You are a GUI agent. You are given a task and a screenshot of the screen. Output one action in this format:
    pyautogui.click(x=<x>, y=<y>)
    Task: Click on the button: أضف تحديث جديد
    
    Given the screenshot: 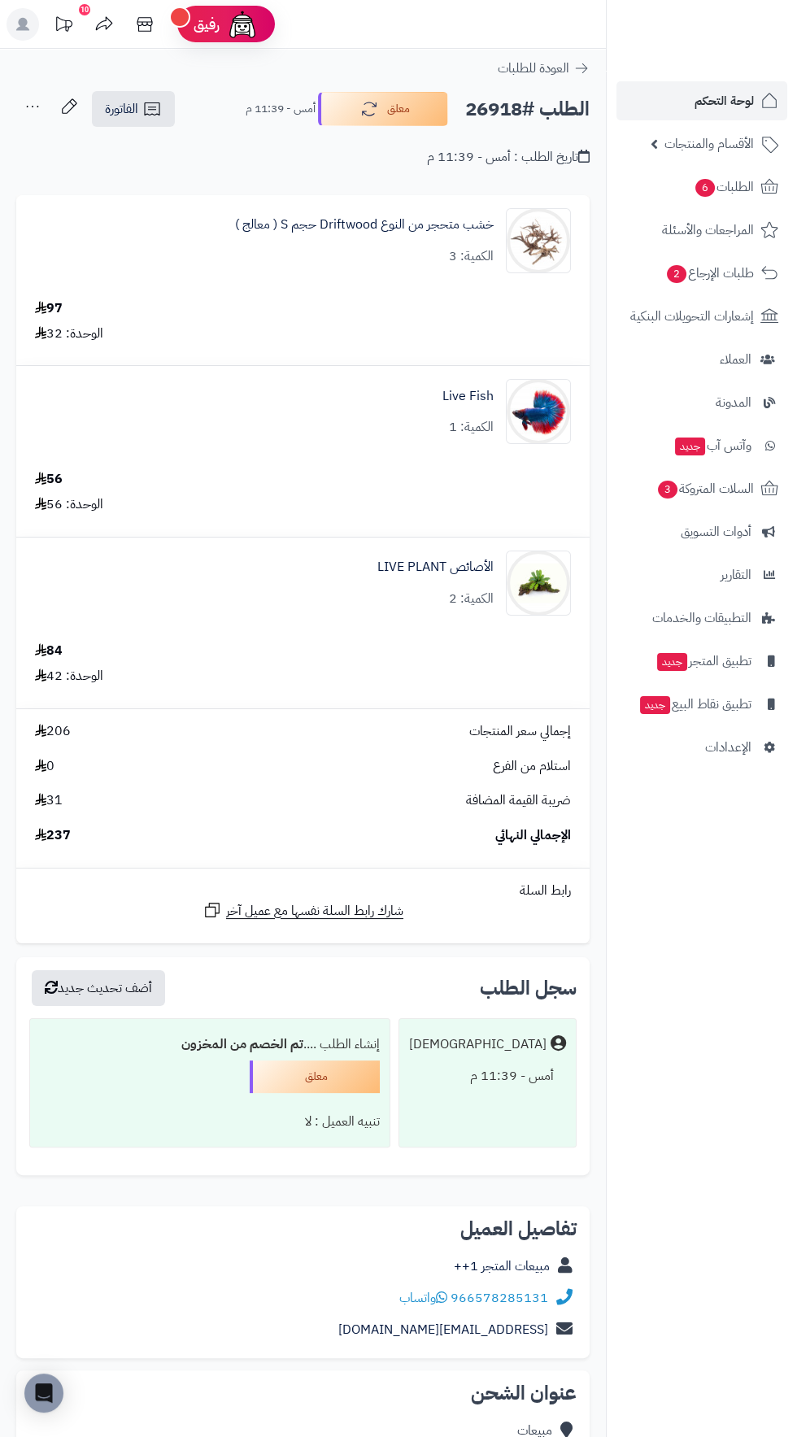 What is the action you would take?
    pyautogui.click(x=98, y=988)
    